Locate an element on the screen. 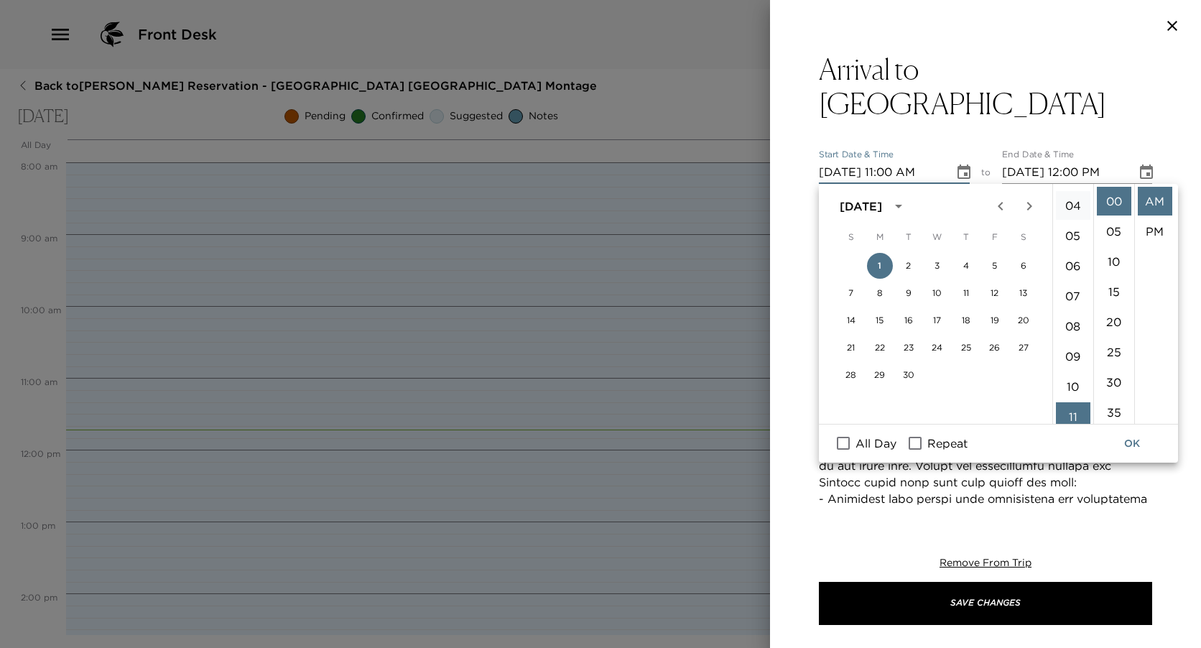  button: 26 is located at coordinates (995, 348).